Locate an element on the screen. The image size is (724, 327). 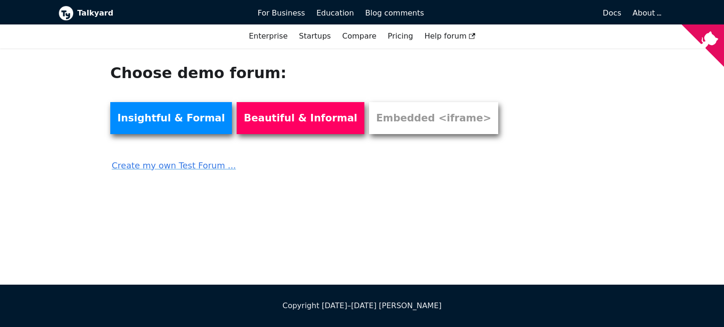
a: Startups is located at coordinates (315, 36).